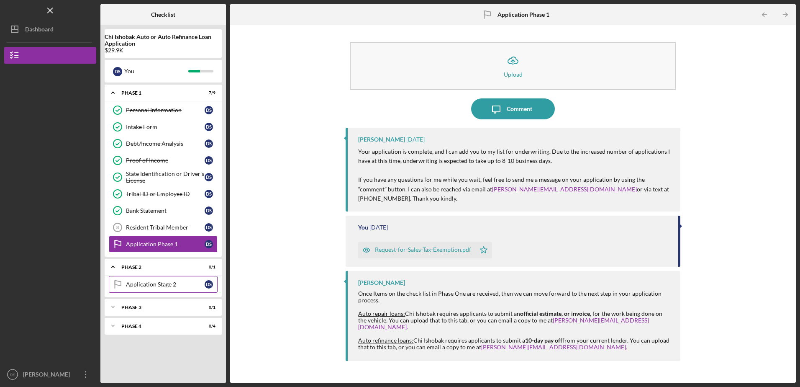  Describe the element at coordinates (425, 250) in the screenshot. I see `button: Request-for-Sales-Tax-Exemption.pdf` at that location.